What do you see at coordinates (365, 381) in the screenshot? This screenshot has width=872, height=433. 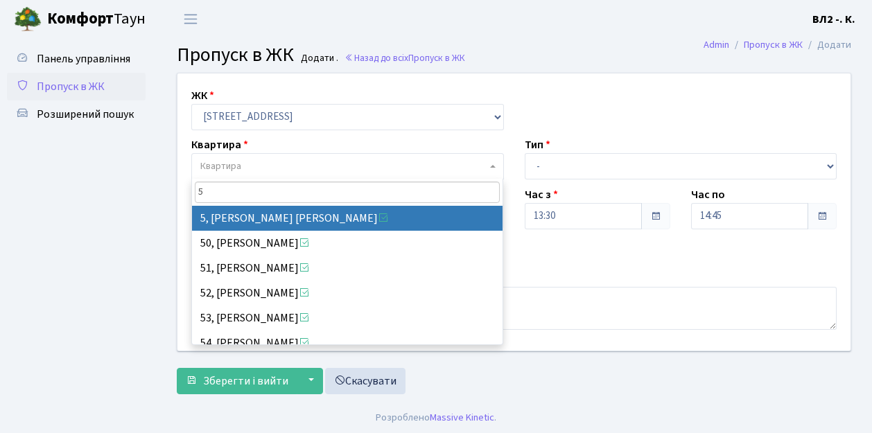 I see `a: Скасувати` at bounding box center [365, 381].